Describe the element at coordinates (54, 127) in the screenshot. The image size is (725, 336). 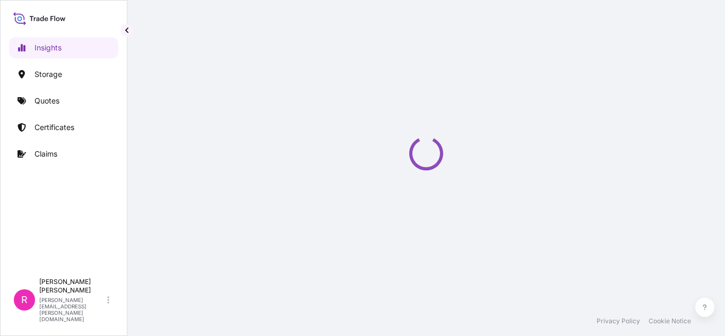
I see `p: Certificates` at that location.